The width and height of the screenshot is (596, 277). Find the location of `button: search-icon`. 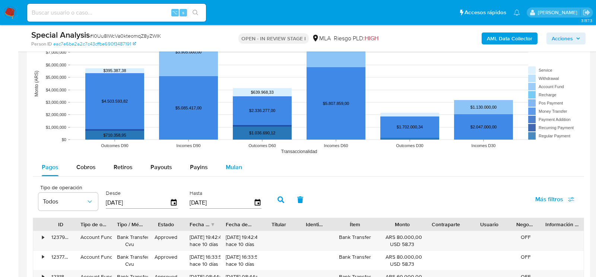

button: search-icon is located at coordinates (195, 13).